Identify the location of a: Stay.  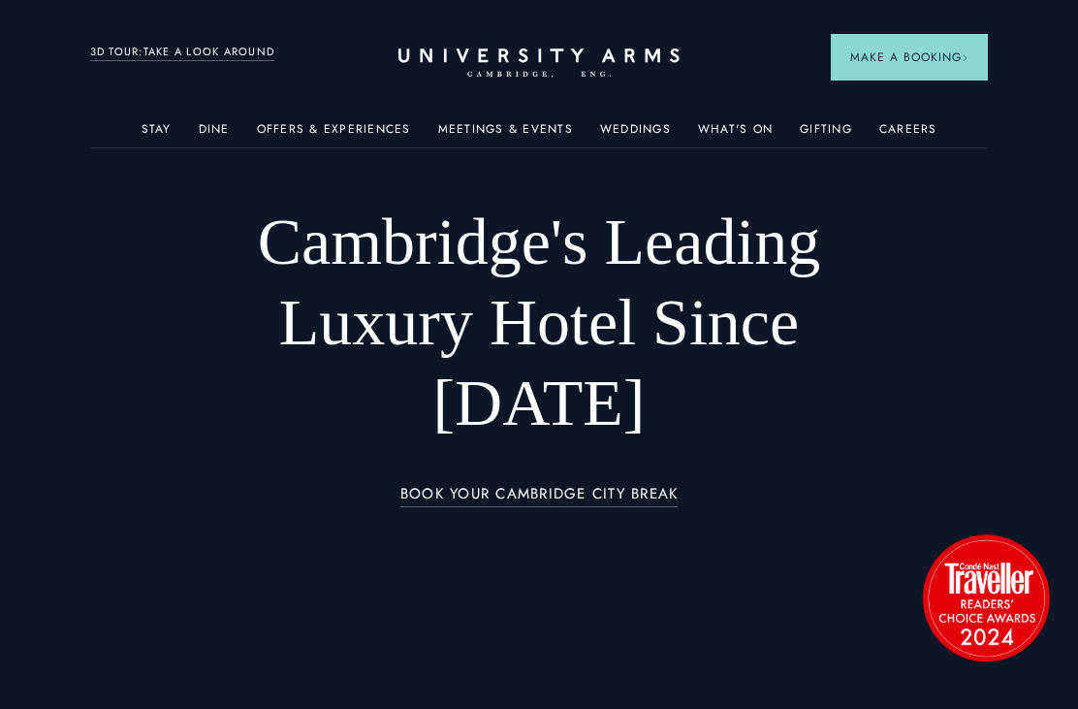
(156, 135).